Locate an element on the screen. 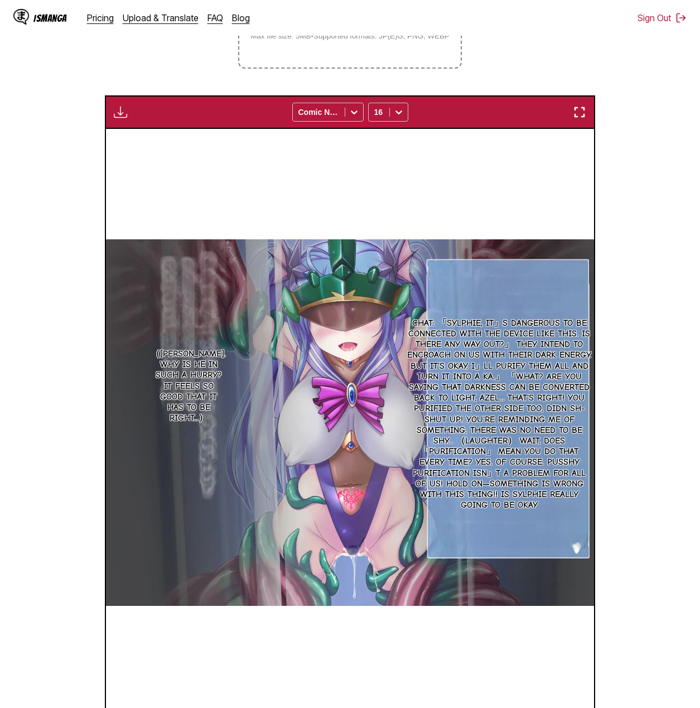 The image size is (700, 708). a: FAQ is located at coordinates (215, 18).